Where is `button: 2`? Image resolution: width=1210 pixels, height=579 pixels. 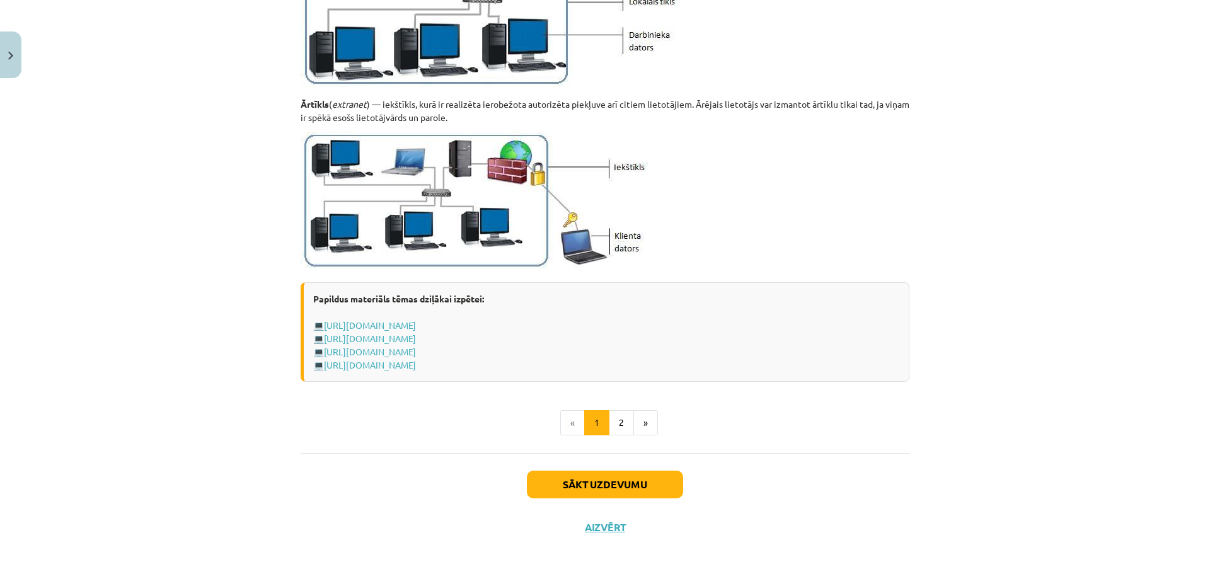
button: 2 is located at coordinates (621, 423).